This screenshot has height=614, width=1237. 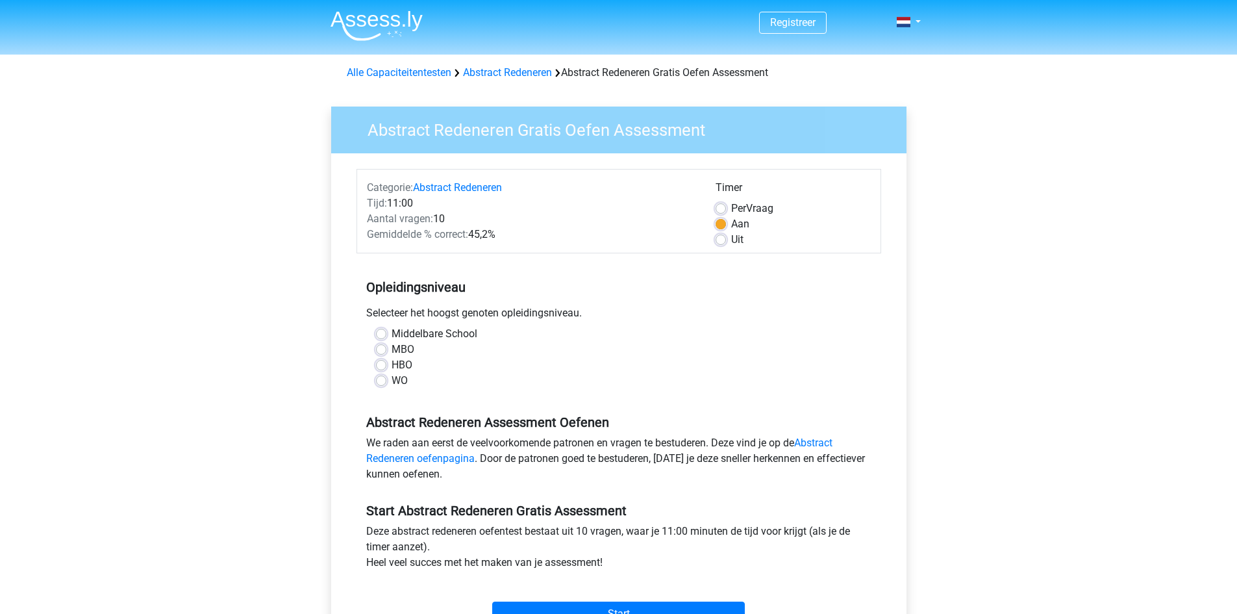 I want to click on a: Registreer, so click(x=793, y=22).